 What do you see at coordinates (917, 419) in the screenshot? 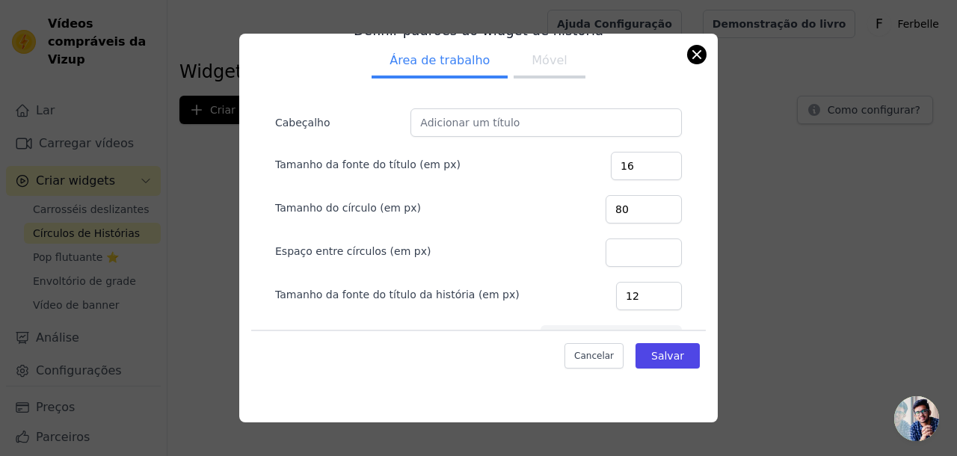
I see `div: Conversa aberta` at bounding box center [917, 419].